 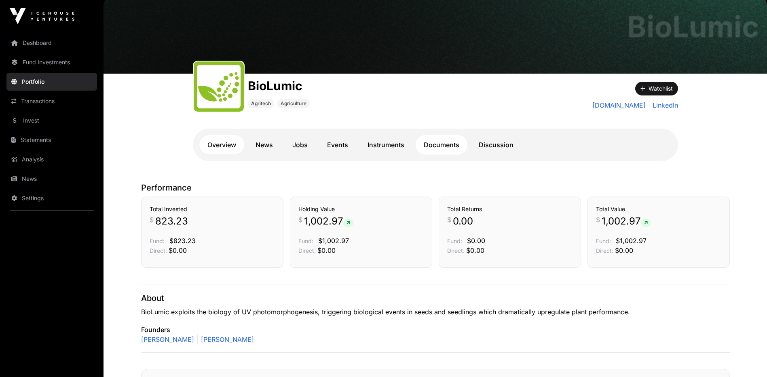 I want to click on p: BioLumic exploits the biology of UV photomorphogenesis, triggering biological events in seeds and..., so click(x=436, y=312).